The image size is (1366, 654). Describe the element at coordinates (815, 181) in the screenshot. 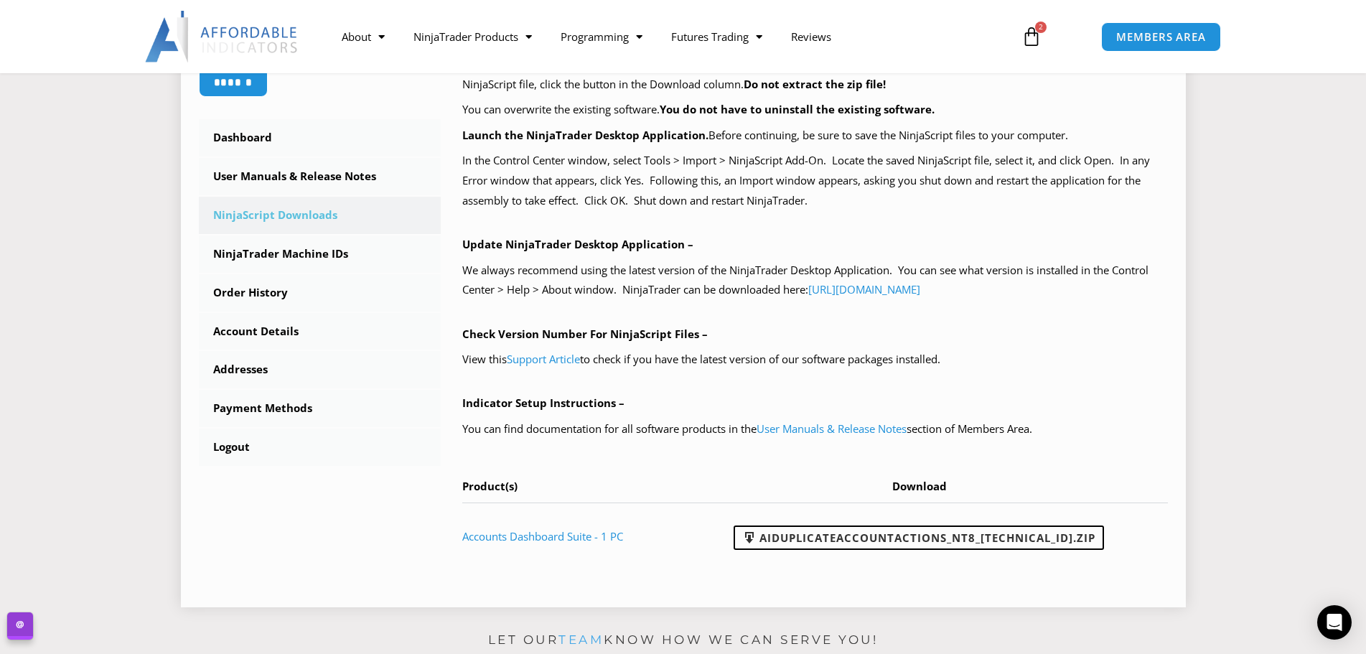

I see `p: In the Control Center window, select Tools > Import > NinjaScript Add-On. Locate the saved NinjaS...` at that location.